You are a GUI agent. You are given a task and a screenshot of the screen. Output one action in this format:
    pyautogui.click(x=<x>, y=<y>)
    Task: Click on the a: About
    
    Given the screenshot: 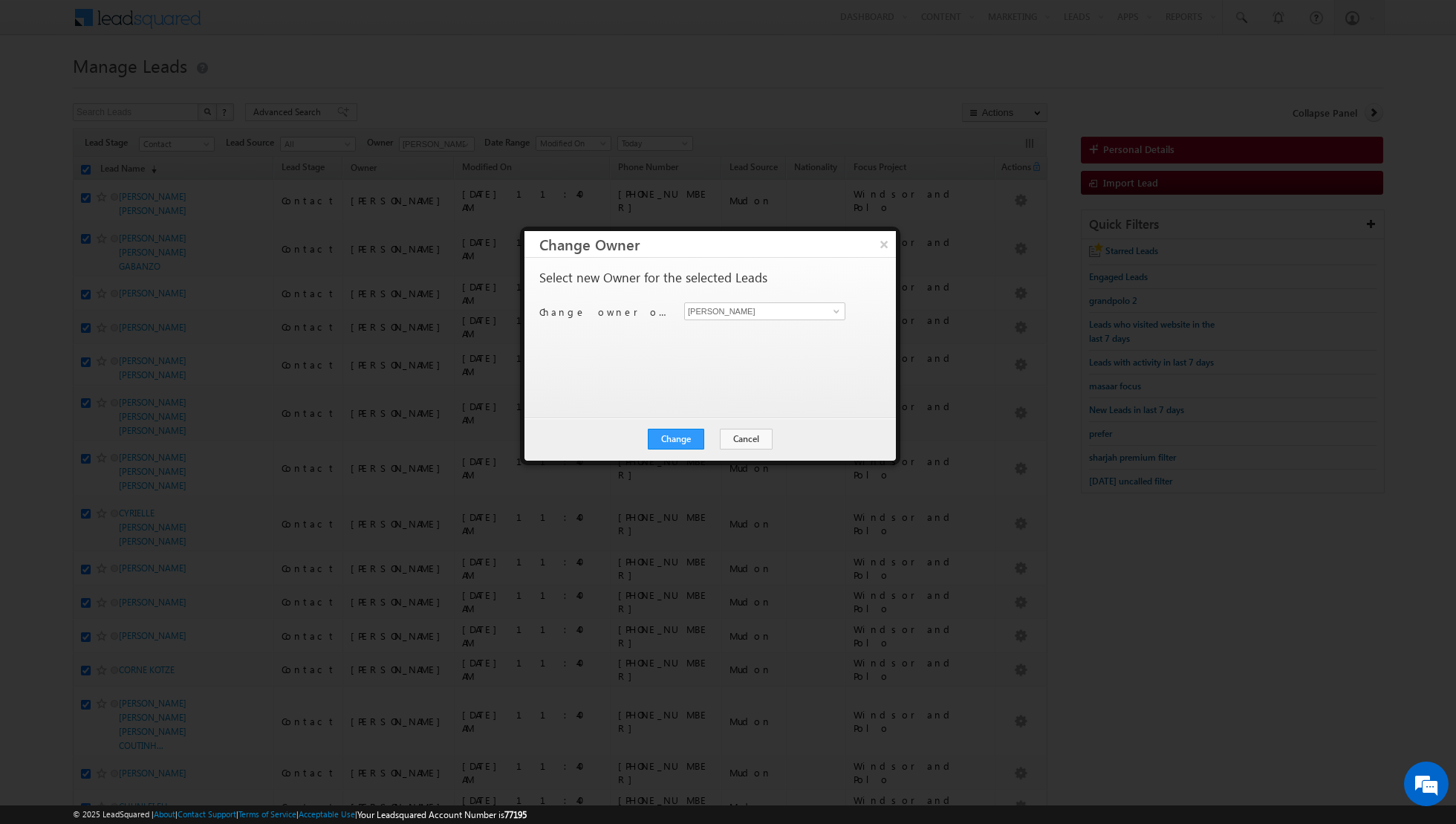 What is the action you would take?
    pyautogui.click(x=164, y=813)
    